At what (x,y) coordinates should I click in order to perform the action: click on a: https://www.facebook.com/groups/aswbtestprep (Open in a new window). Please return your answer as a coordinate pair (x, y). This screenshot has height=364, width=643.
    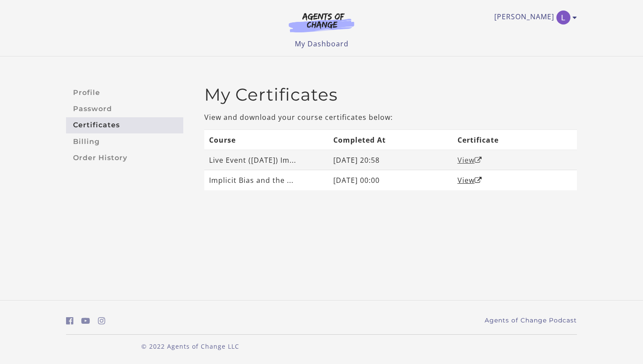
    Looking at the image, I should click on (70, 321).